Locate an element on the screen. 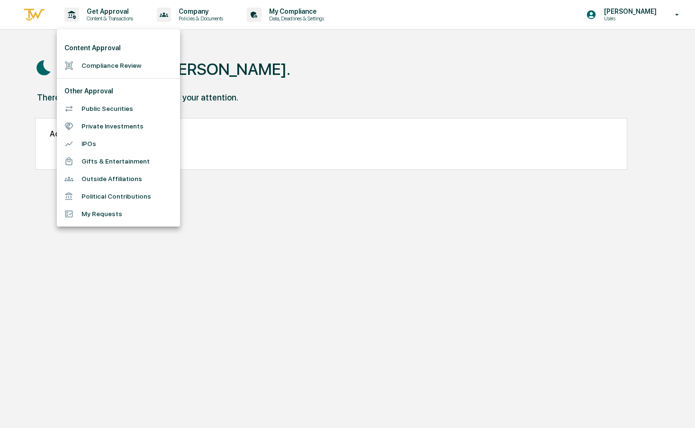  li: Other Approval is located at coordinates (118, 91).